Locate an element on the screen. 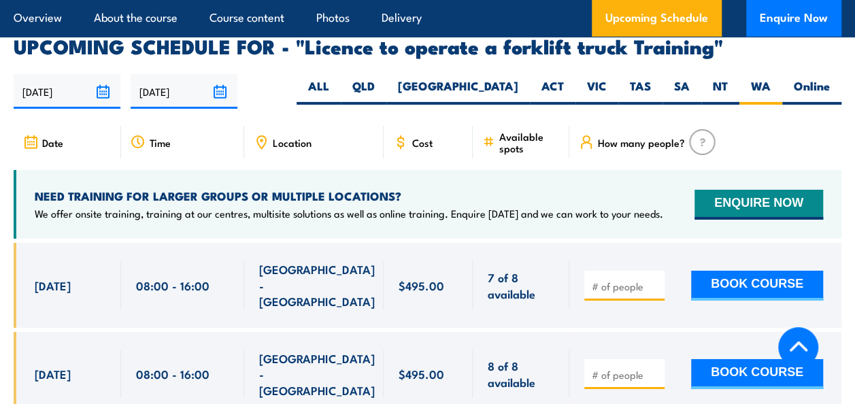 This screenshot has width=855, height=404. label: WA is located at coordinates (761, 91).